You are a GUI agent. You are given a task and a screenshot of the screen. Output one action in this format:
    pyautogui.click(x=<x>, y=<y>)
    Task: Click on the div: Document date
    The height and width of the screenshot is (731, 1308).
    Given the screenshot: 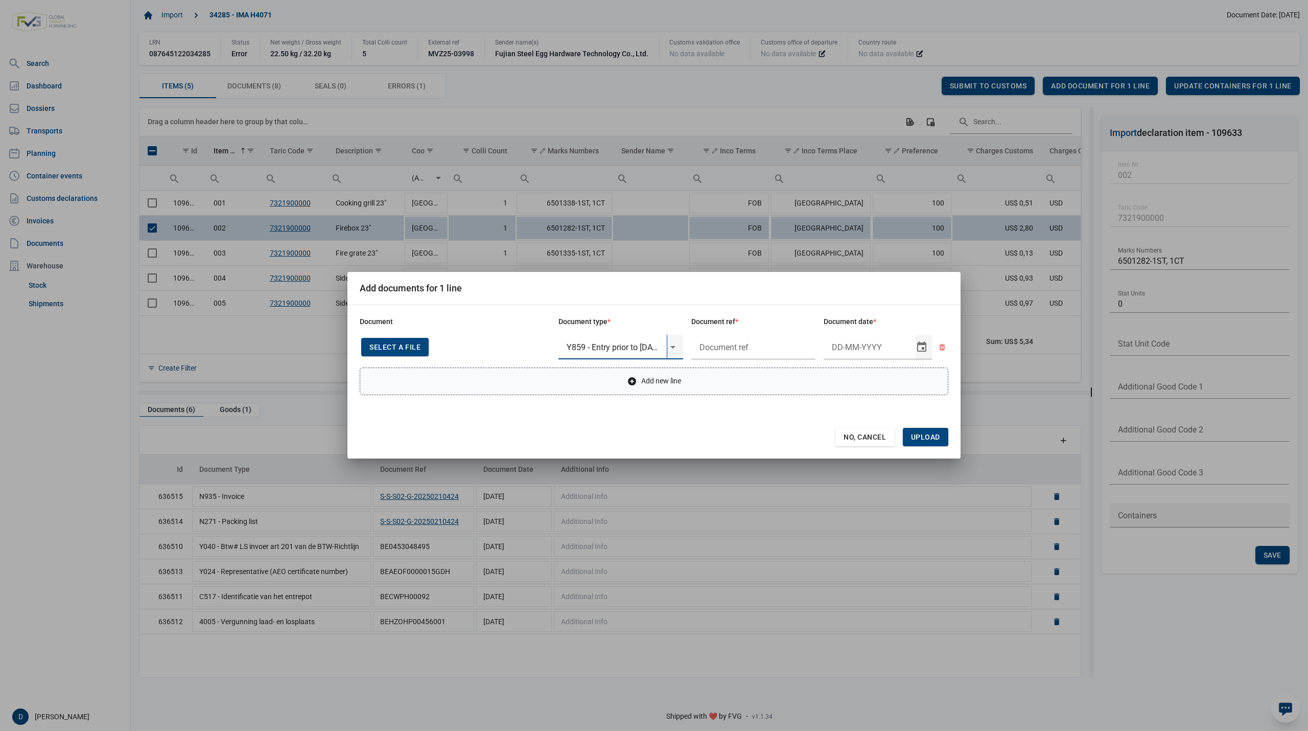 What is the action you would take?
    pyautogui.click(x=886, y=322)
    